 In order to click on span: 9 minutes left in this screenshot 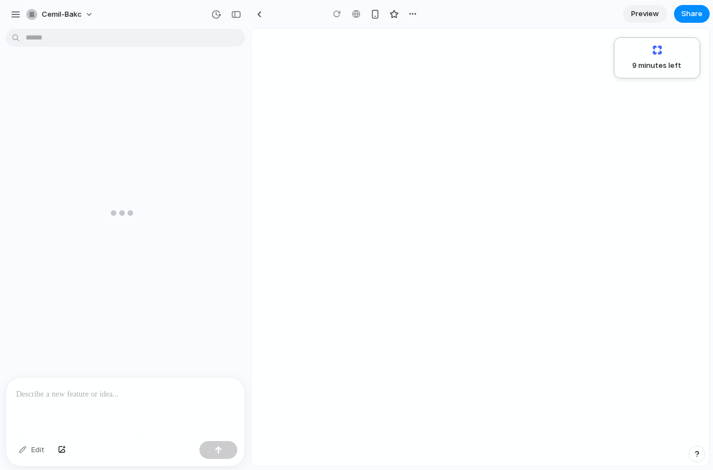, I will do `click(652, 66)`.